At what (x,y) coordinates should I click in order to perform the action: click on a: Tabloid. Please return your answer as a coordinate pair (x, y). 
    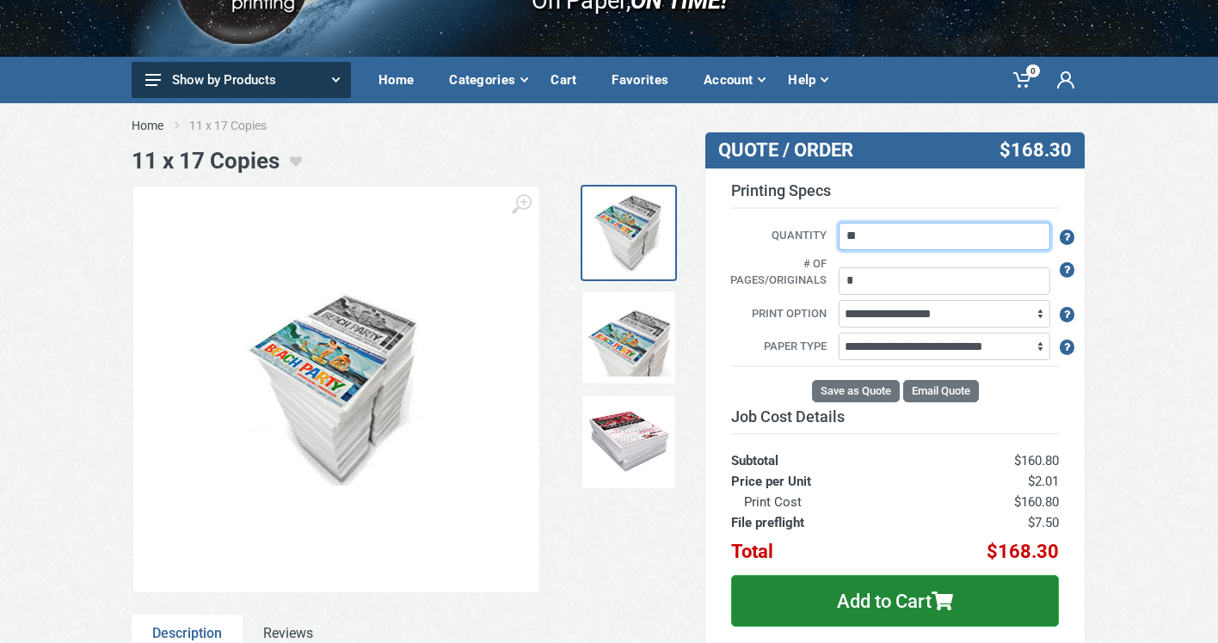
    Looking at the image, I should click on (630, 338).